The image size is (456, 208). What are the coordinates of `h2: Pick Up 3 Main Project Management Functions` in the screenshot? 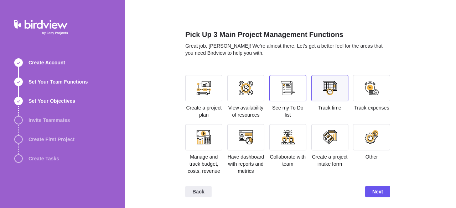 It's located at (288, 36).